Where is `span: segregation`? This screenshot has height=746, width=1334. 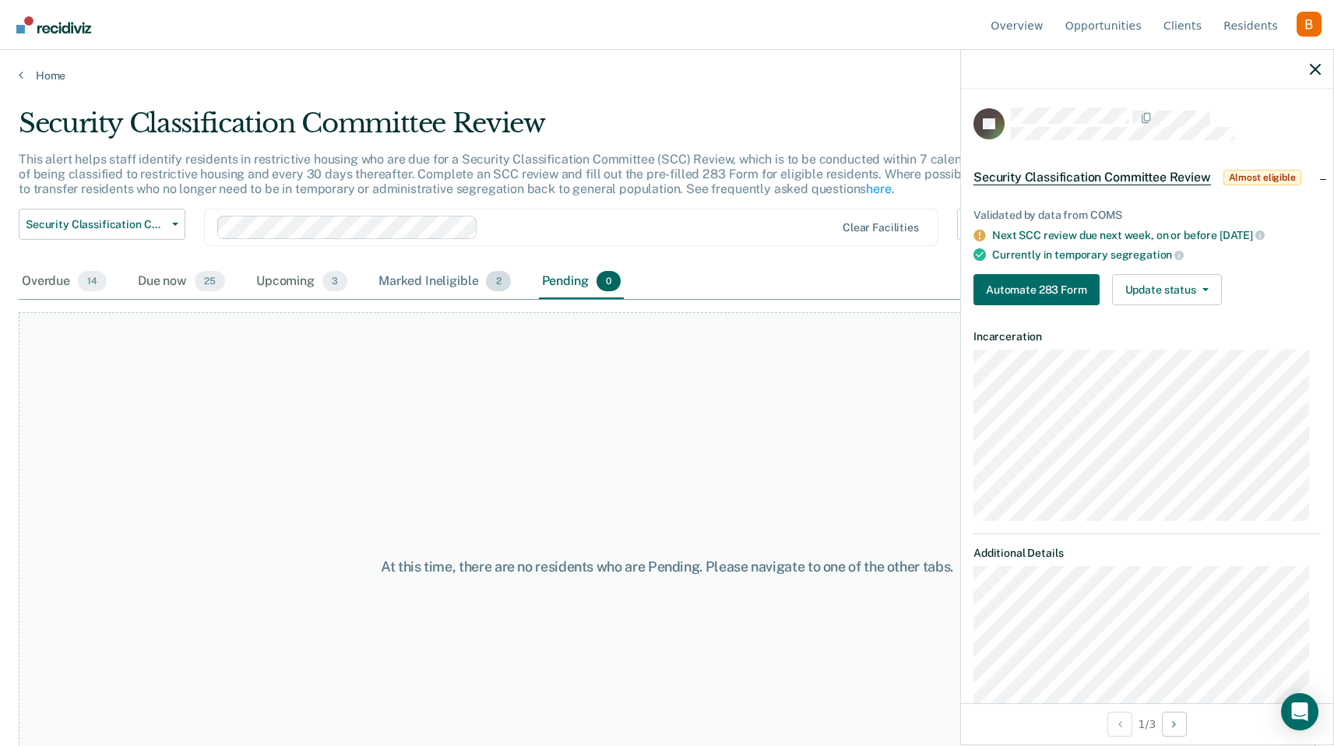
span: segregation is located at coordinates (1147, 255).